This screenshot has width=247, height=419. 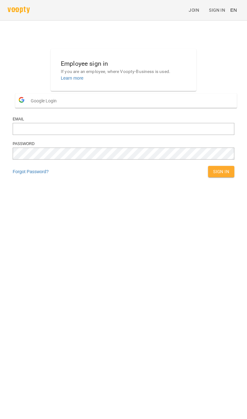 I want to click on button: Google Login, so click(x=126, y=101).